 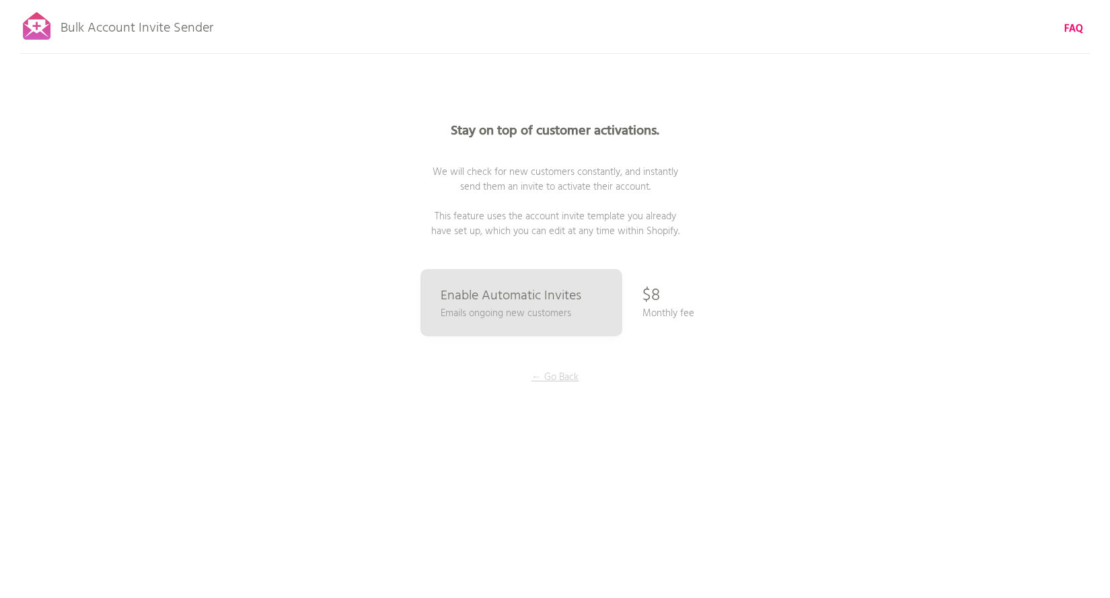 I want to click on p: Emails ongoing new customers, so click(x=506, y=313).